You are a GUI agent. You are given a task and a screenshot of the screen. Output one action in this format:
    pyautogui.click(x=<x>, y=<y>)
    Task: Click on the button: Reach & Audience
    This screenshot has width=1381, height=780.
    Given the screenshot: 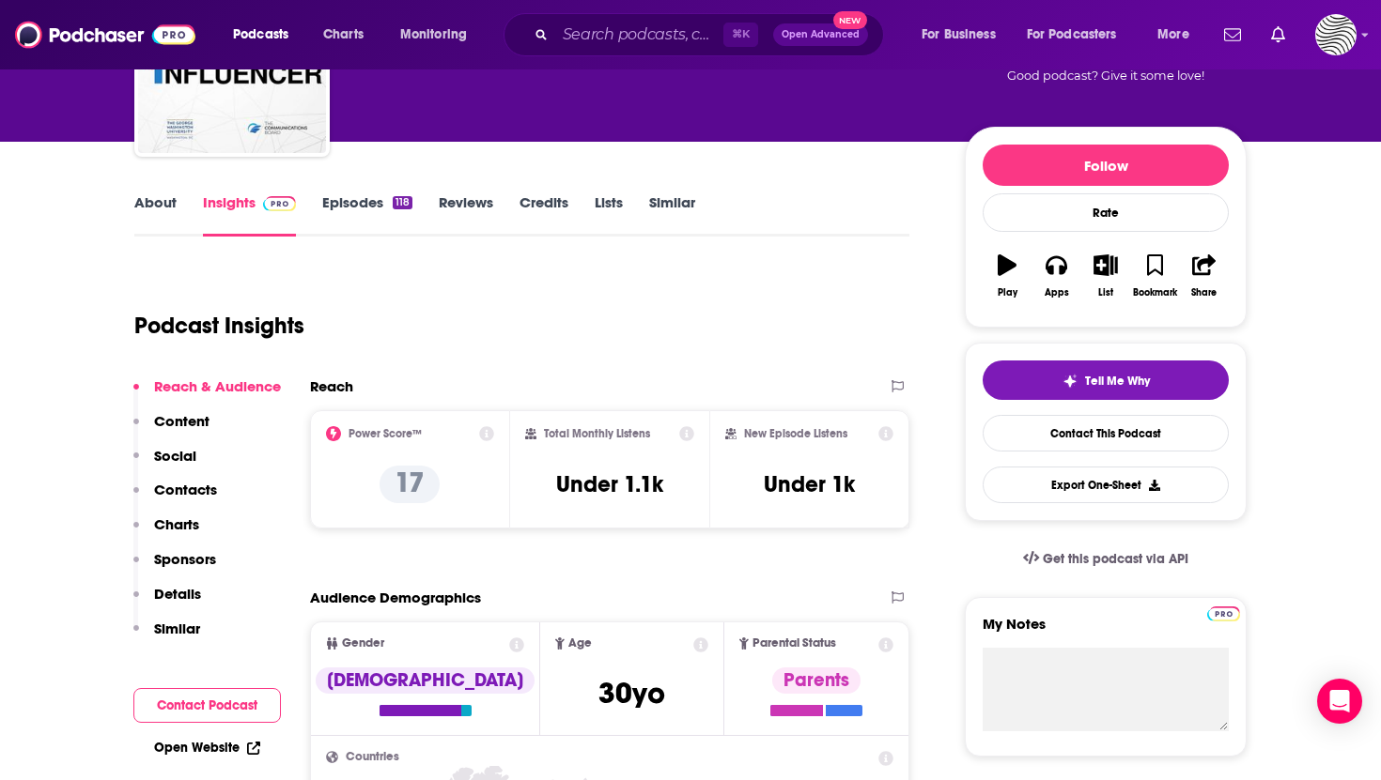 What is the action you would take?
    pyautogui.click(x=207, y=394)
    